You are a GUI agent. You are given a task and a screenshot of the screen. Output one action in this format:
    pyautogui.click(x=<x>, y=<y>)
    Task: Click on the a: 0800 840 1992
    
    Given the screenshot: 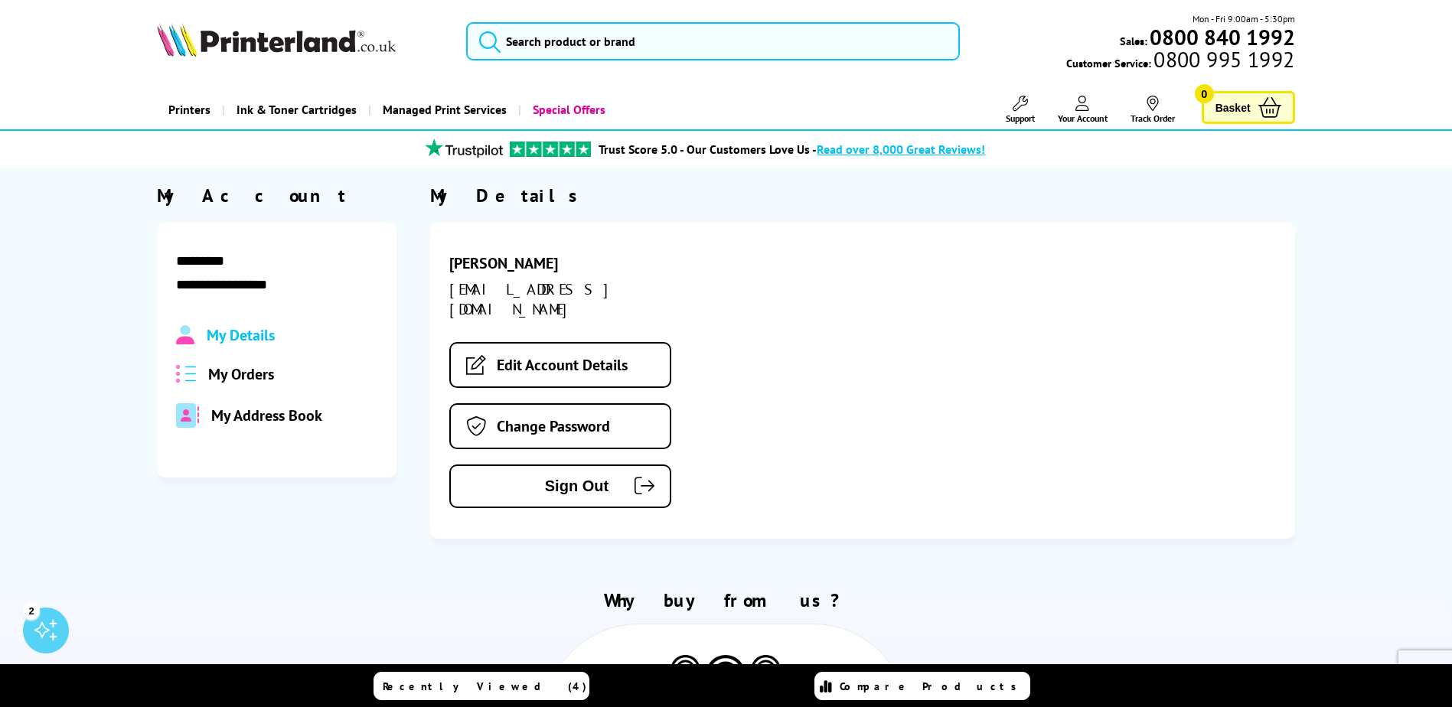 What is the action you would take?
    pyautogui.click(x=1221, y=37)
    